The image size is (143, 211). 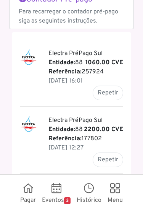 What do you see at coordinates (115, 193) in the screenshot?
I see `a: Menu` at bounding box center [115, 193].